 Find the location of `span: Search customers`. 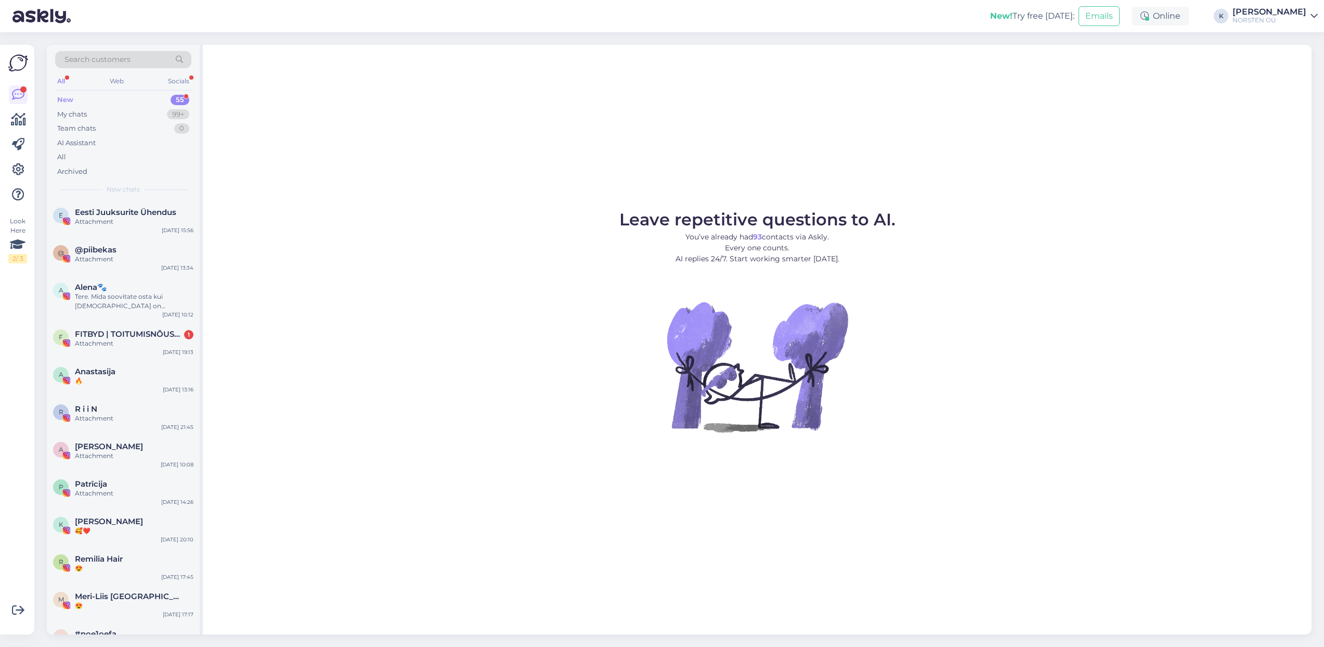

span: Search customers is located at coordinates (97, 59).